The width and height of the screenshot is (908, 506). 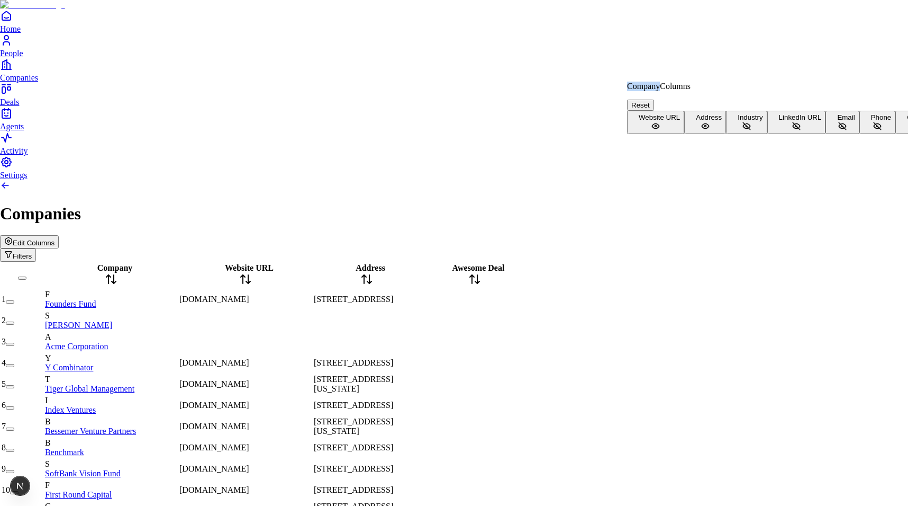 I want to click on button: LinkedIn URL, so click(x=797, y=122).